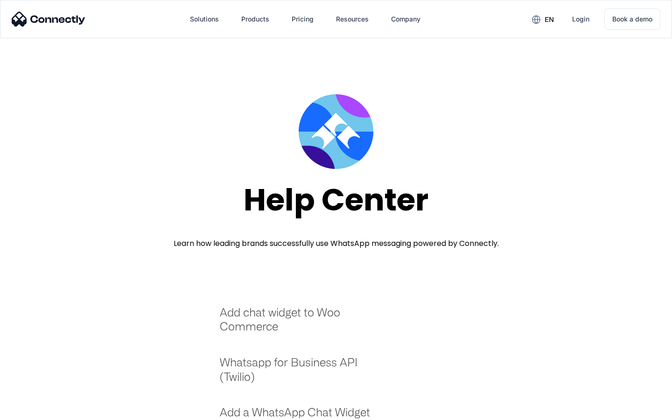 Image resolution: width=672 pixels, height=420 pixels. What do you see at coordinates (303, 19) in the screenshot?
I see `a: Pricing` at bounding box center [303, 19].